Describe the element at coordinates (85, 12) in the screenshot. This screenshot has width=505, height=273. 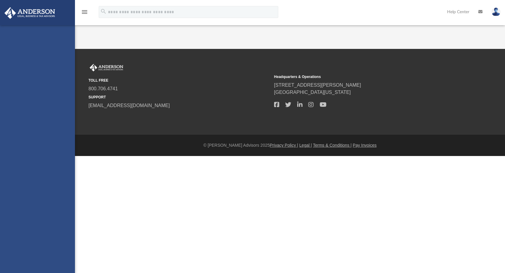
I see `i: menu` at that location.